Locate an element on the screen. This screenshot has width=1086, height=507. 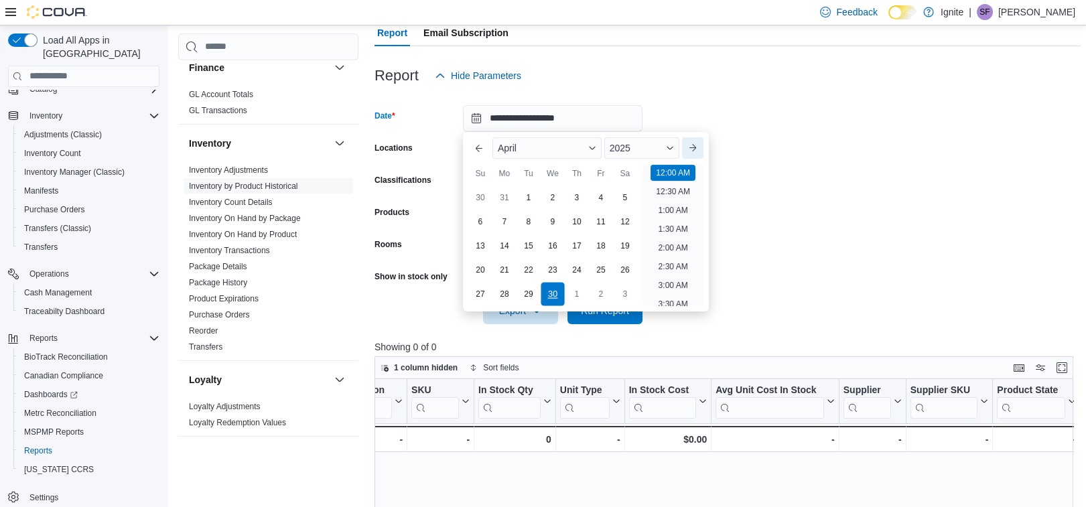
span: Package Details is located at coordinates (218, 267).